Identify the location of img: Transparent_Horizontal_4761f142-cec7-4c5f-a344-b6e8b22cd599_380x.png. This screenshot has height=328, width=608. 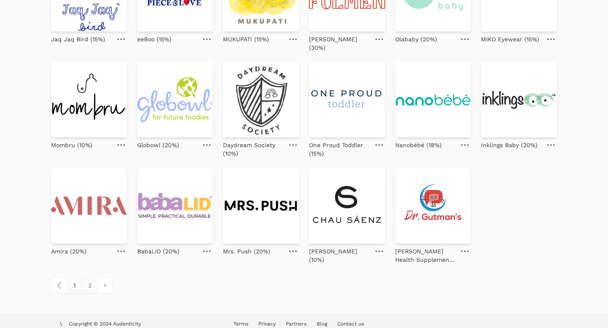
(261, 206).